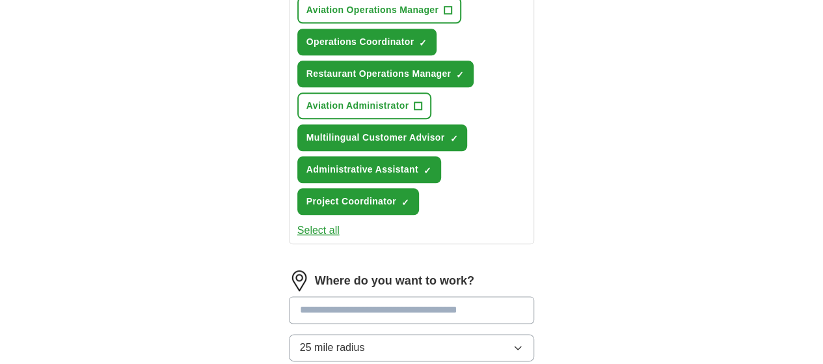  Describe the element at coordinates (375, 137) in the screenshot. I see `span: Multilingual Customer Advisor` at that location.